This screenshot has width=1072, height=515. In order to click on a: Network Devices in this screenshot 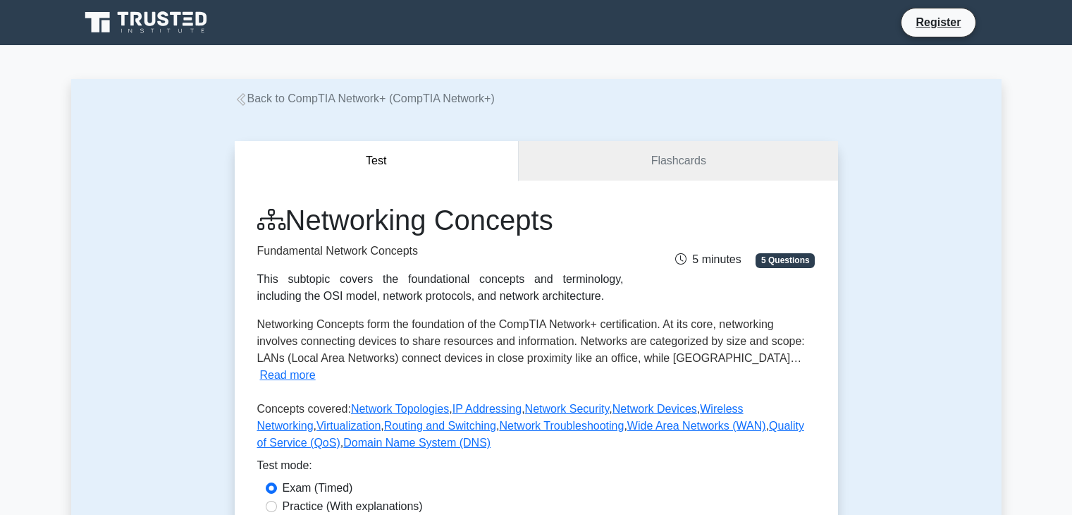, I will do `click(655, 408)`.